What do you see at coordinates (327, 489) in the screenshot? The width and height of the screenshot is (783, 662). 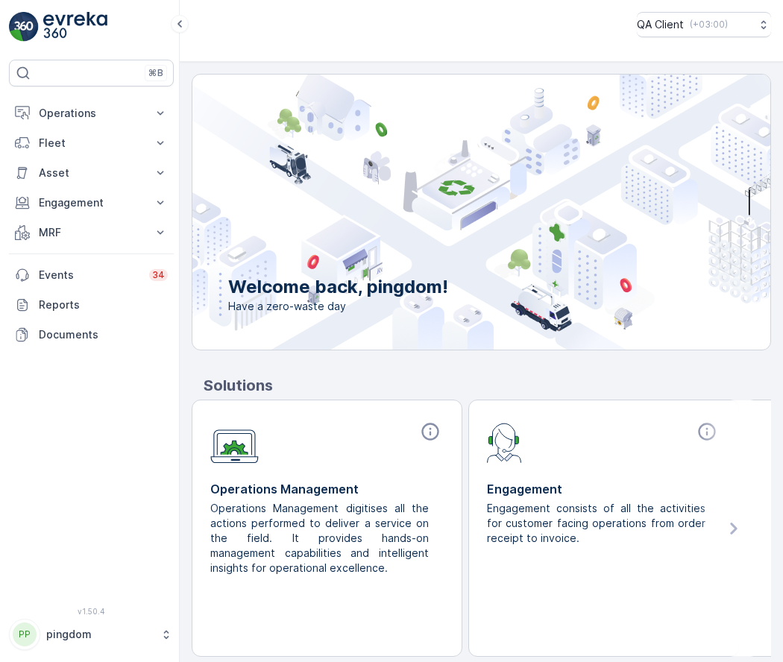 I see `p: Operations Management` at bounding box center [327, 489].